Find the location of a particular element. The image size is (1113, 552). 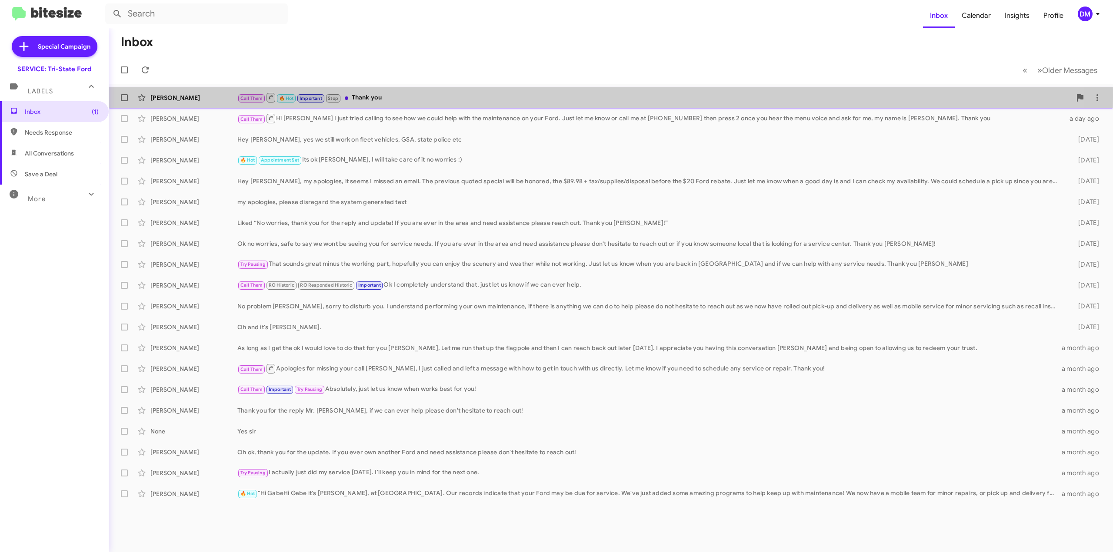

span: Needs Response is located at coordinates (62, 133).